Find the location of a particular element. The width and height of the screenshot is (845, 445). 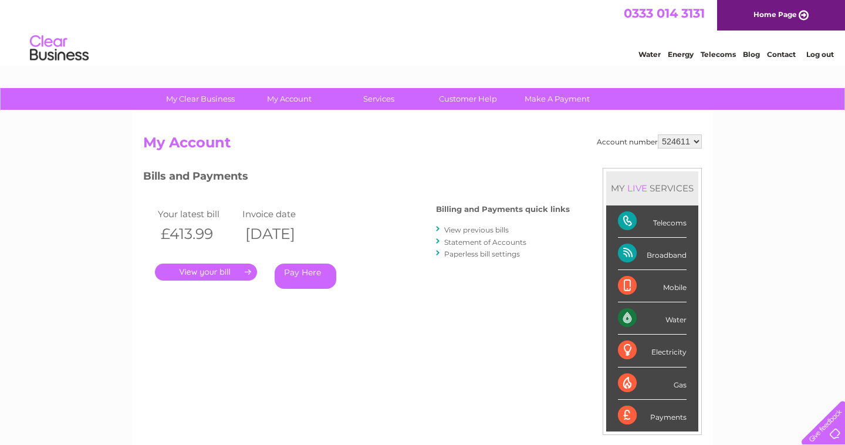

a: Make A Payment is located at coordinates (557, 99).